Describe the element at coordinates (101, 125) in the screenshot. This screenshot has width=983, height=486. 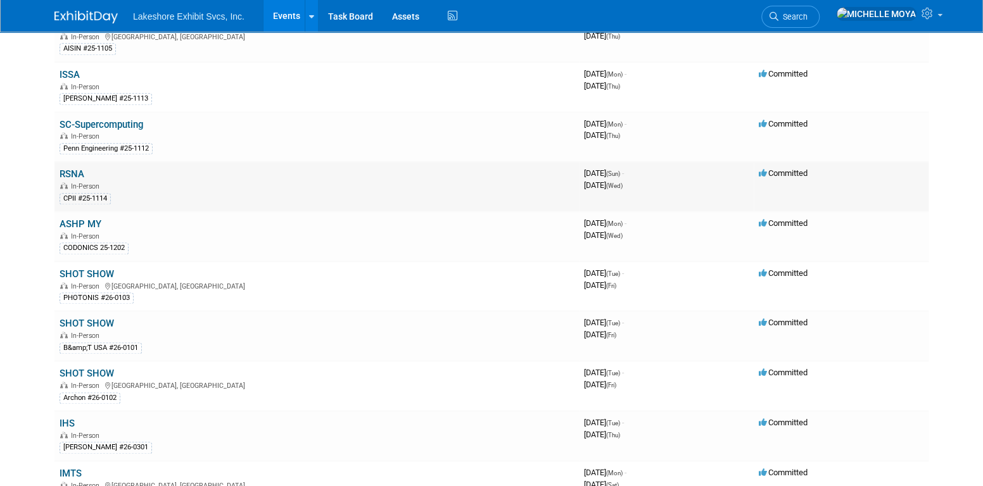
I see `a: SC-Supercomputing` at that location.